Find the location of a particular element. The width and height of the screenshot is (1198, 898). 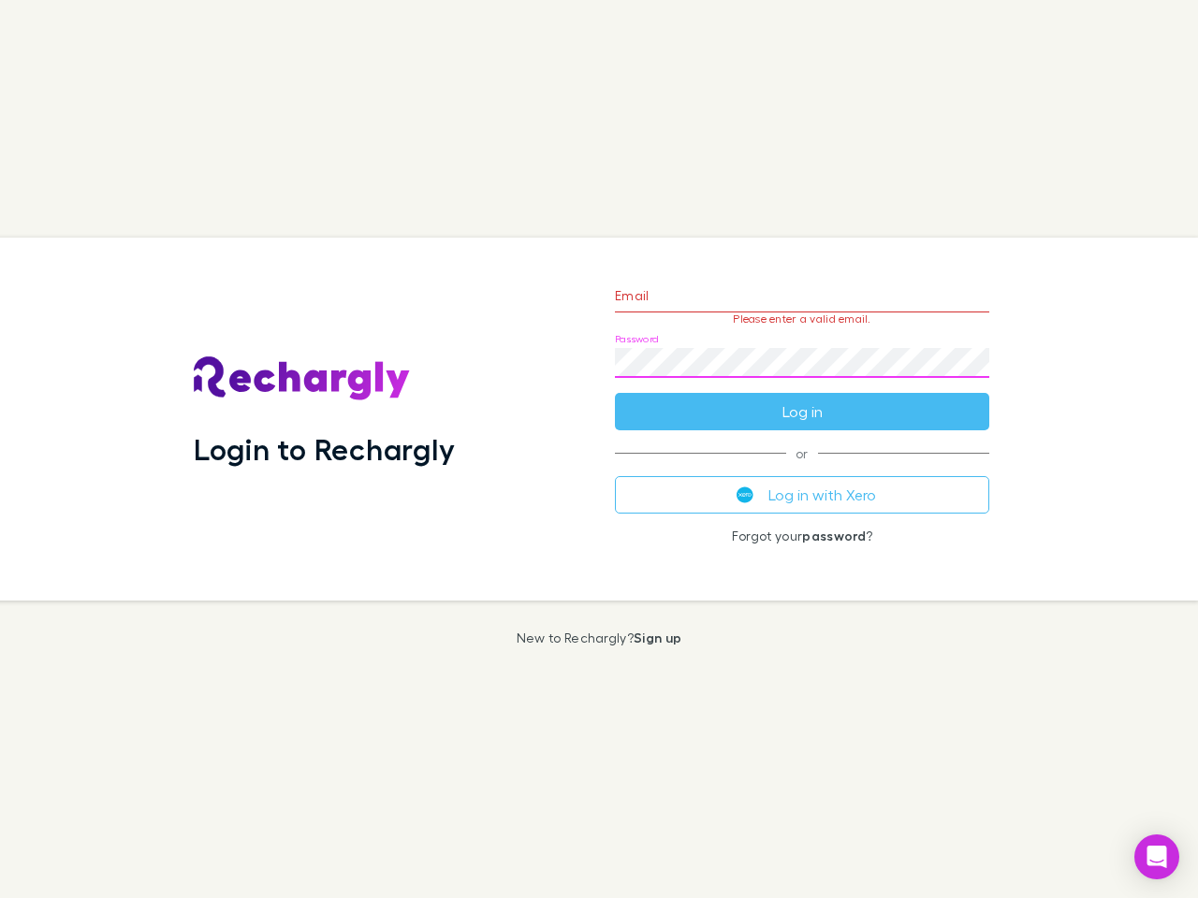

img: Xero's logo is located at coordinates (745, 495).